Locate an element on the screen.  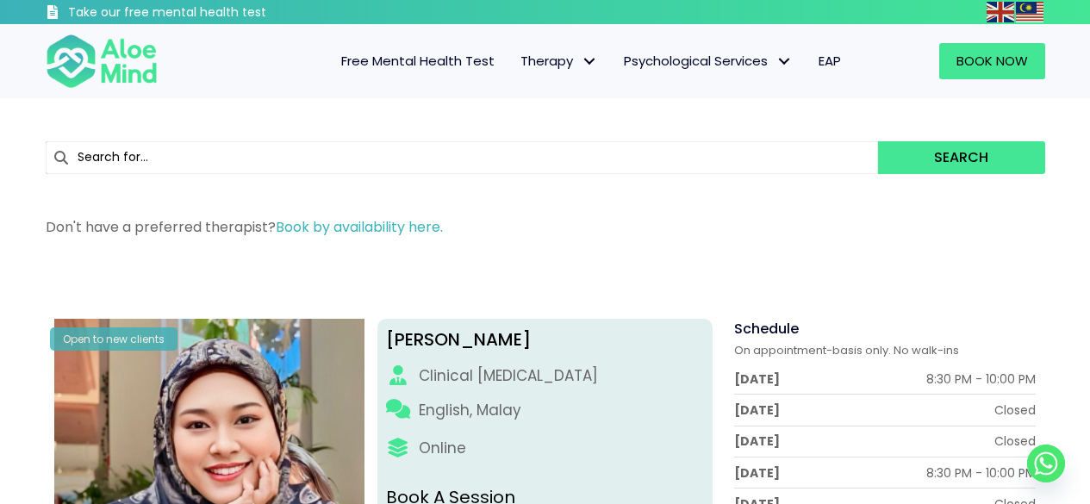
img: ms is located at coordinates (1030, 12).